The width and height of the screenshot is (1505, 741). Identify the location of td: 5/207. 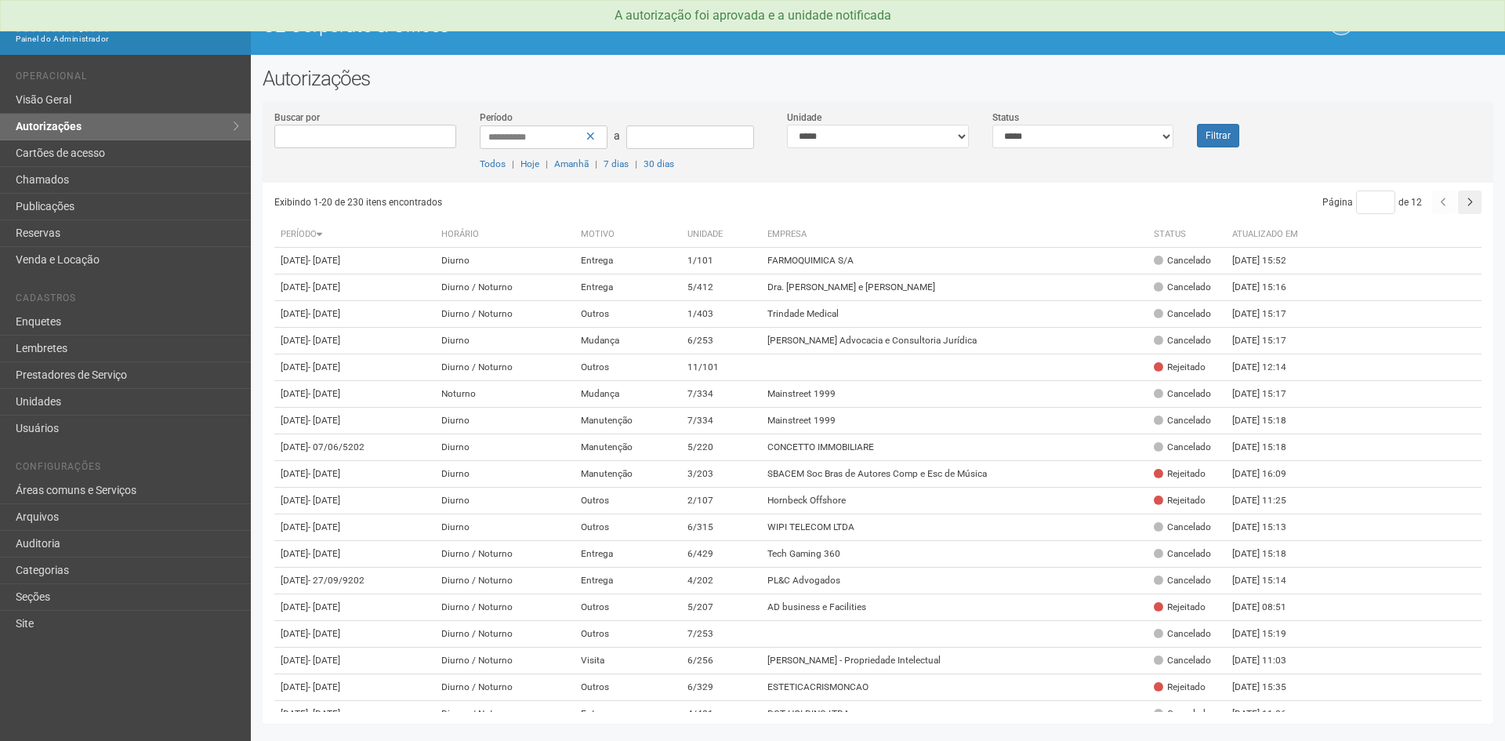
(721, 607).